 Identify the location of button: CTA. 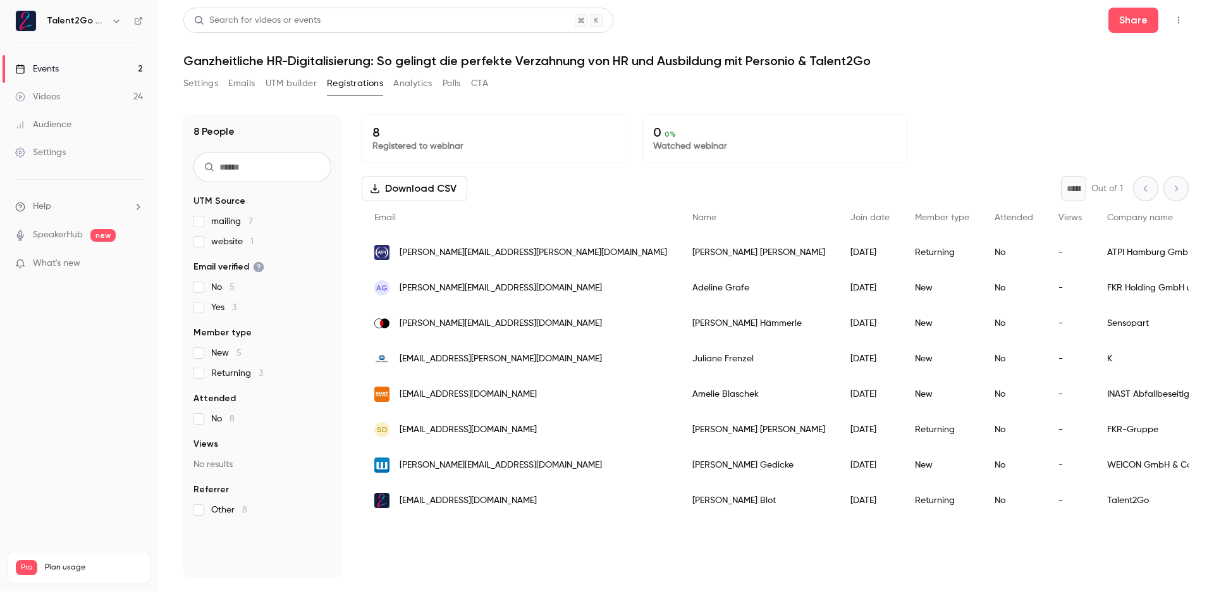
(479, 83).